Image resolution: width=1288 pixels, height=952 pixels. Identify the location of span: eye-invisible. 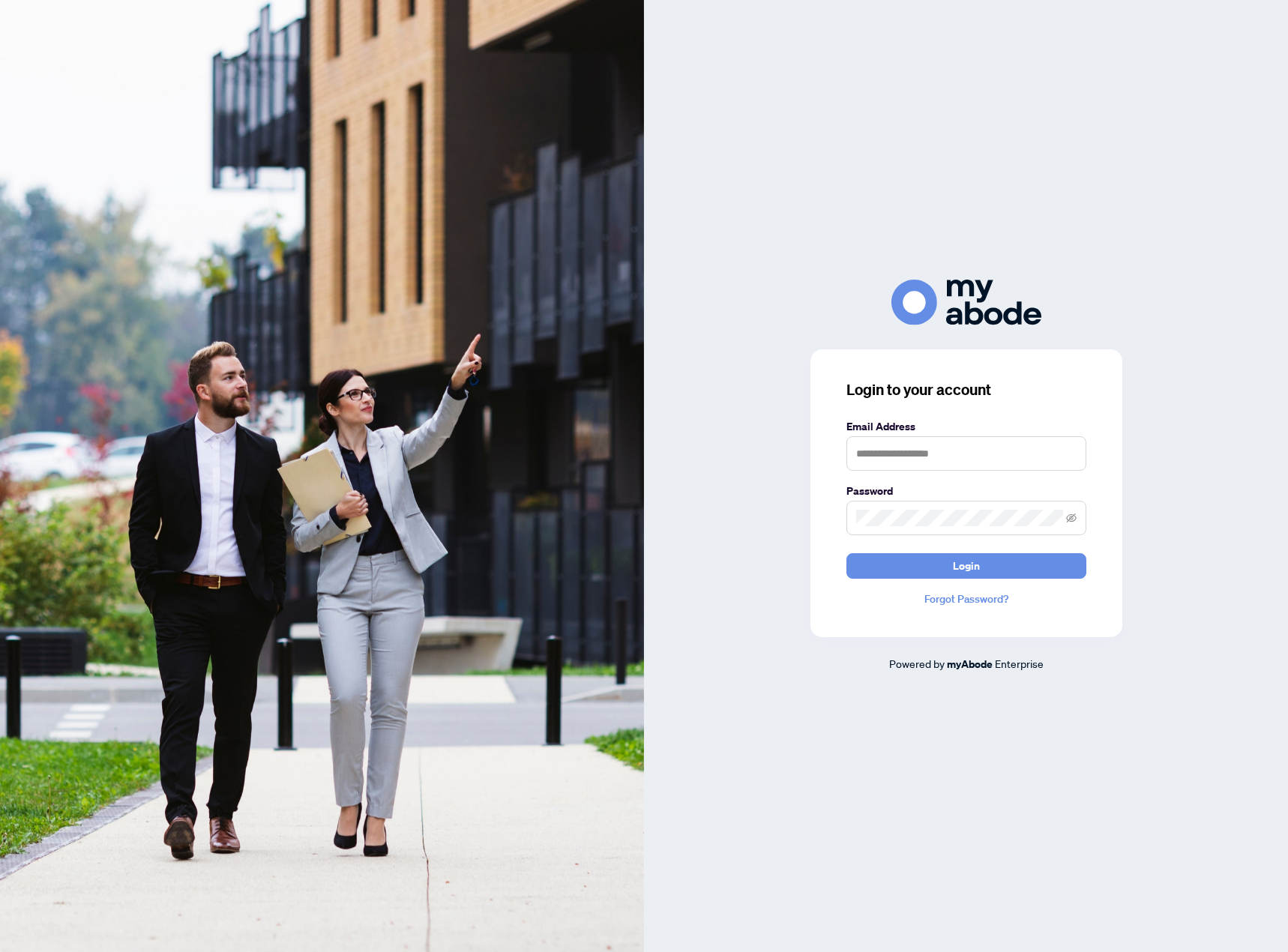
(1071, 518).